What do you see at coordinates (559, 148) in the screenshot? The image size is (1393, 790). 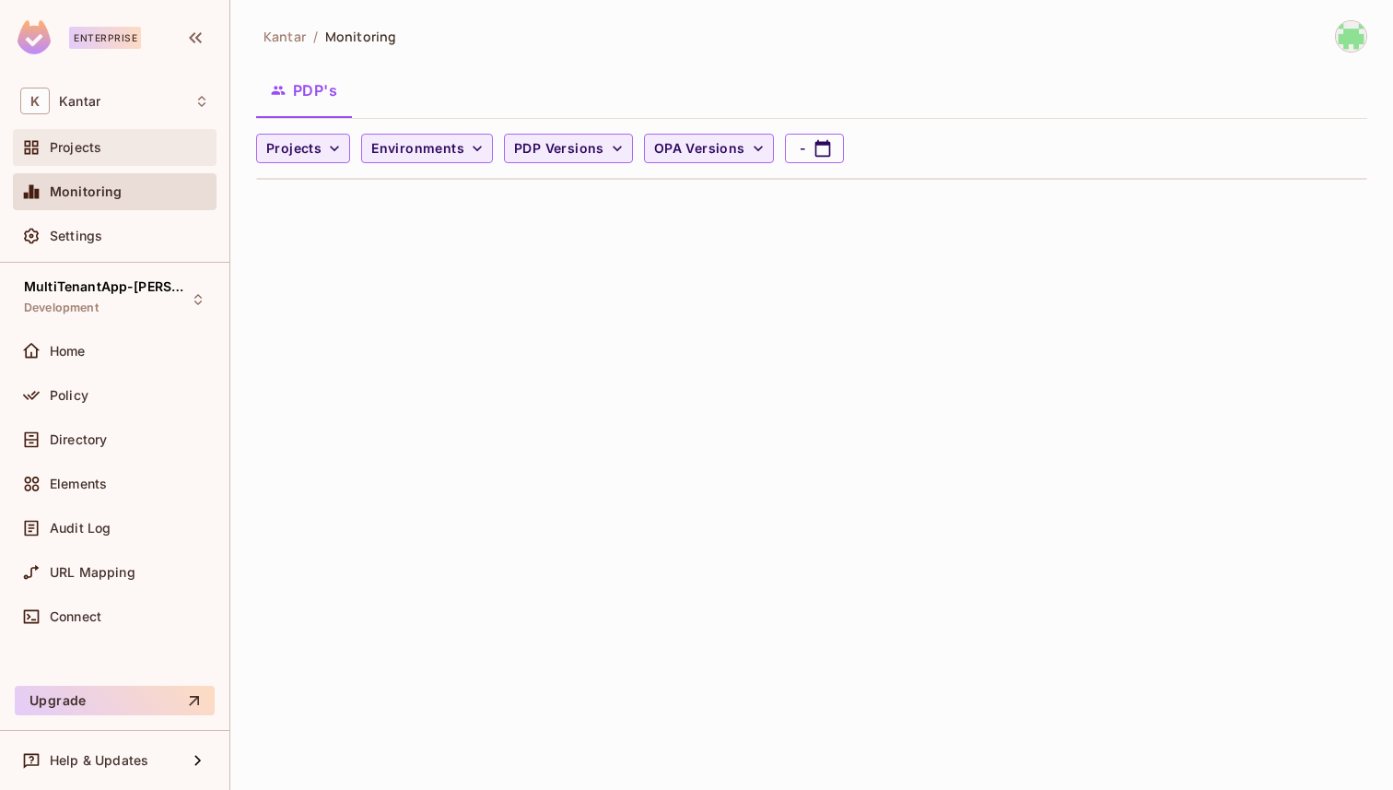 I see `span: PDP Versions` at bounding box center [559, 148].